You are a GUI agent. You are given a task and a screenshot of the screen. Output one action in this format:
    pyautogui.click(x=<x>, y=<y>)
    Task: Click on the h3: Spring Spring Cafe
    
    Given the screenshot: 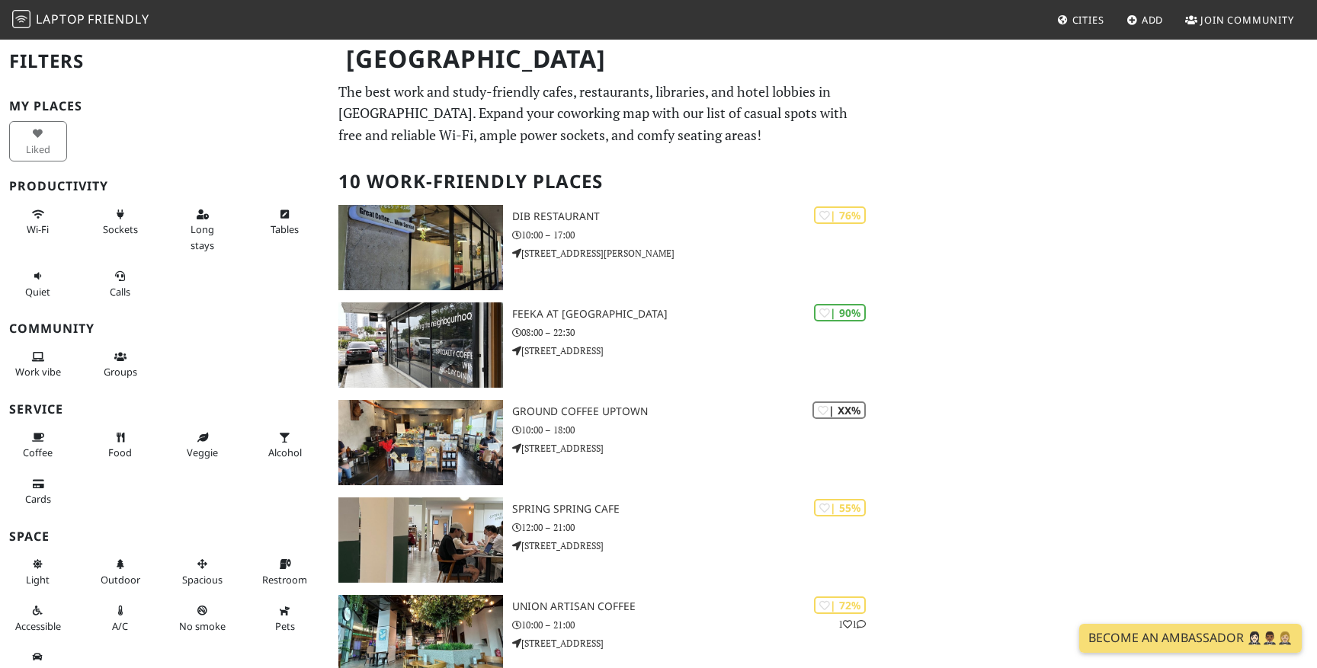 What is the action you would take?
    pyautogui.click(x=695, y=509)
    